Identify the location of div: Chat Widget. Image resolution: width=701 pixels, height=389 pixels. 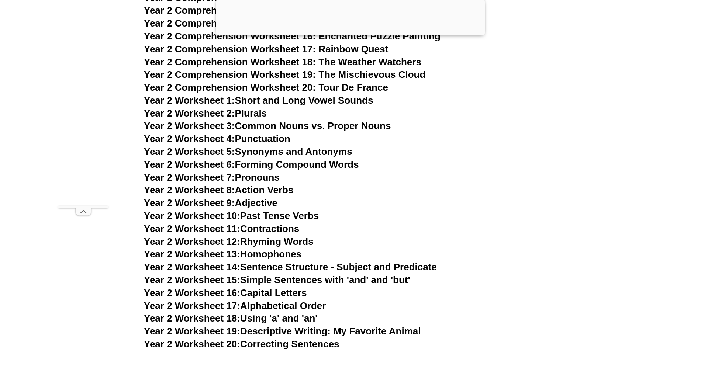
(639, 347).